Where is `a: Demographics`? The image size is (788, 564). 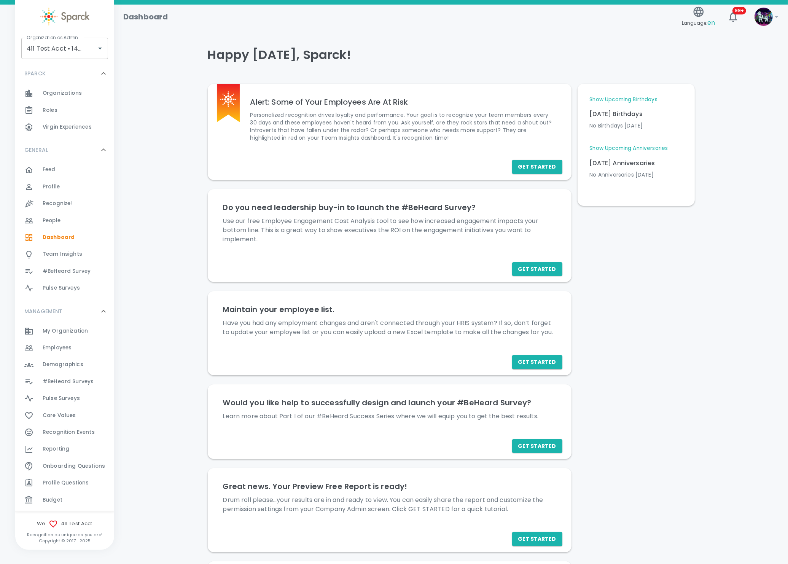
a: Demographics is located at coordinates (65, 365).